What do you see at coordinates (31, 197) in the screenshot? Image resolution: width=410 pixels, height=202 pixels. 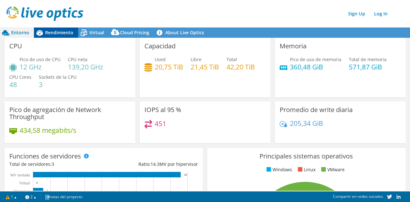 I see `a: 2` at bounding box center [31, 197].